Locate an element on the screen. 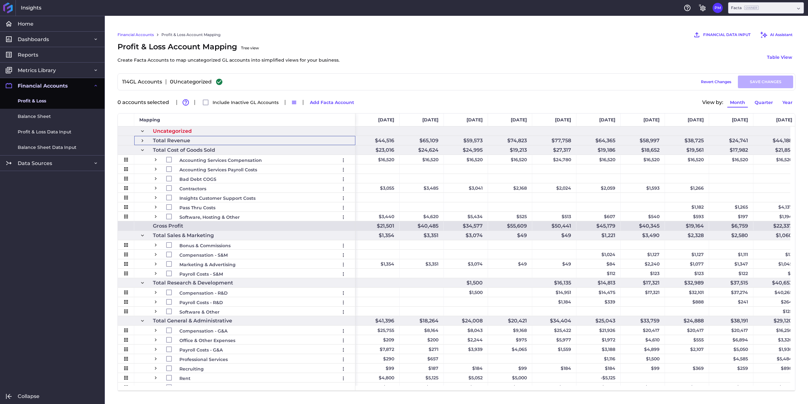 This screenshot has height=404, width=808. div: $49 is located at coordinates (554, 263).